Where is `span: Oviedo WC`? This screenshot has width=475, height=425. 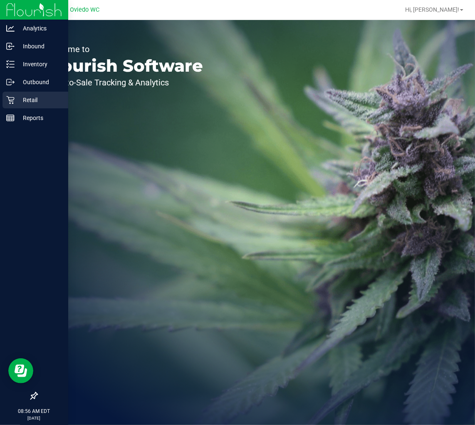 span: Oviedo WC is located at coordinates (85, 10).